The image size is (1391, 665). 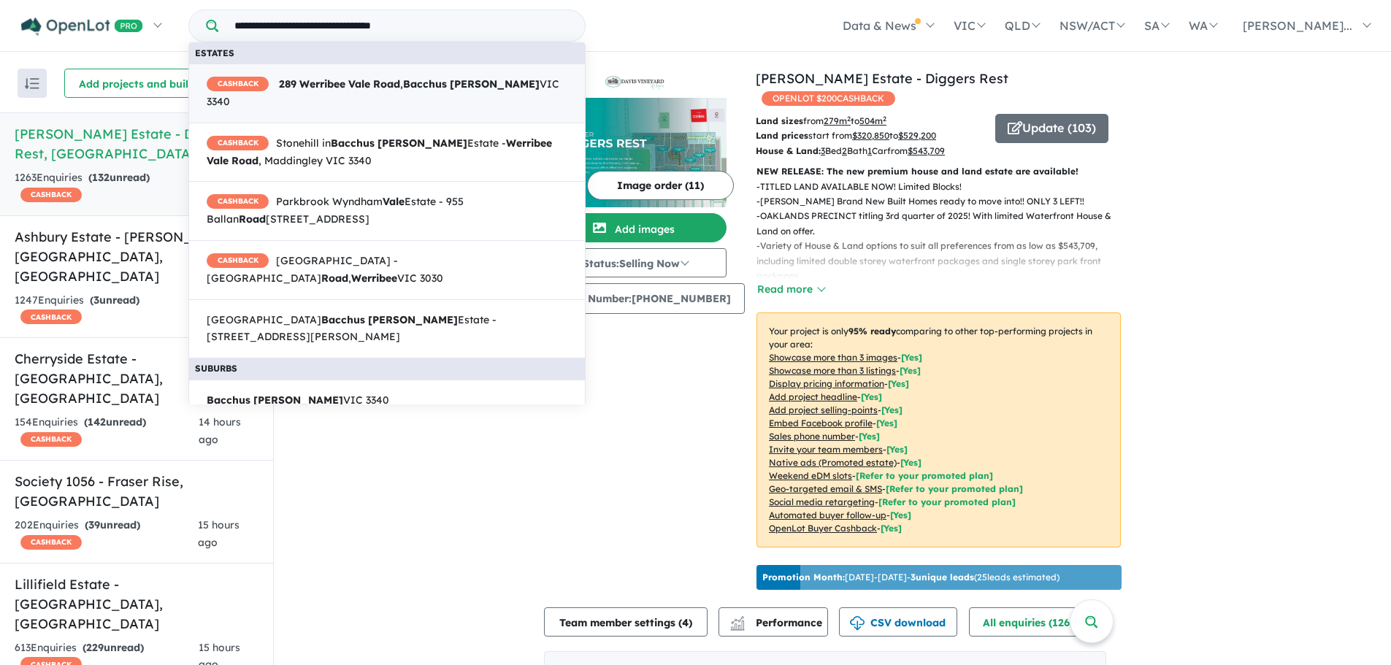 What do you see at coordinates (215, 53) in the screenshot?
I see `b: Estates` at bounding box center [215, 53].